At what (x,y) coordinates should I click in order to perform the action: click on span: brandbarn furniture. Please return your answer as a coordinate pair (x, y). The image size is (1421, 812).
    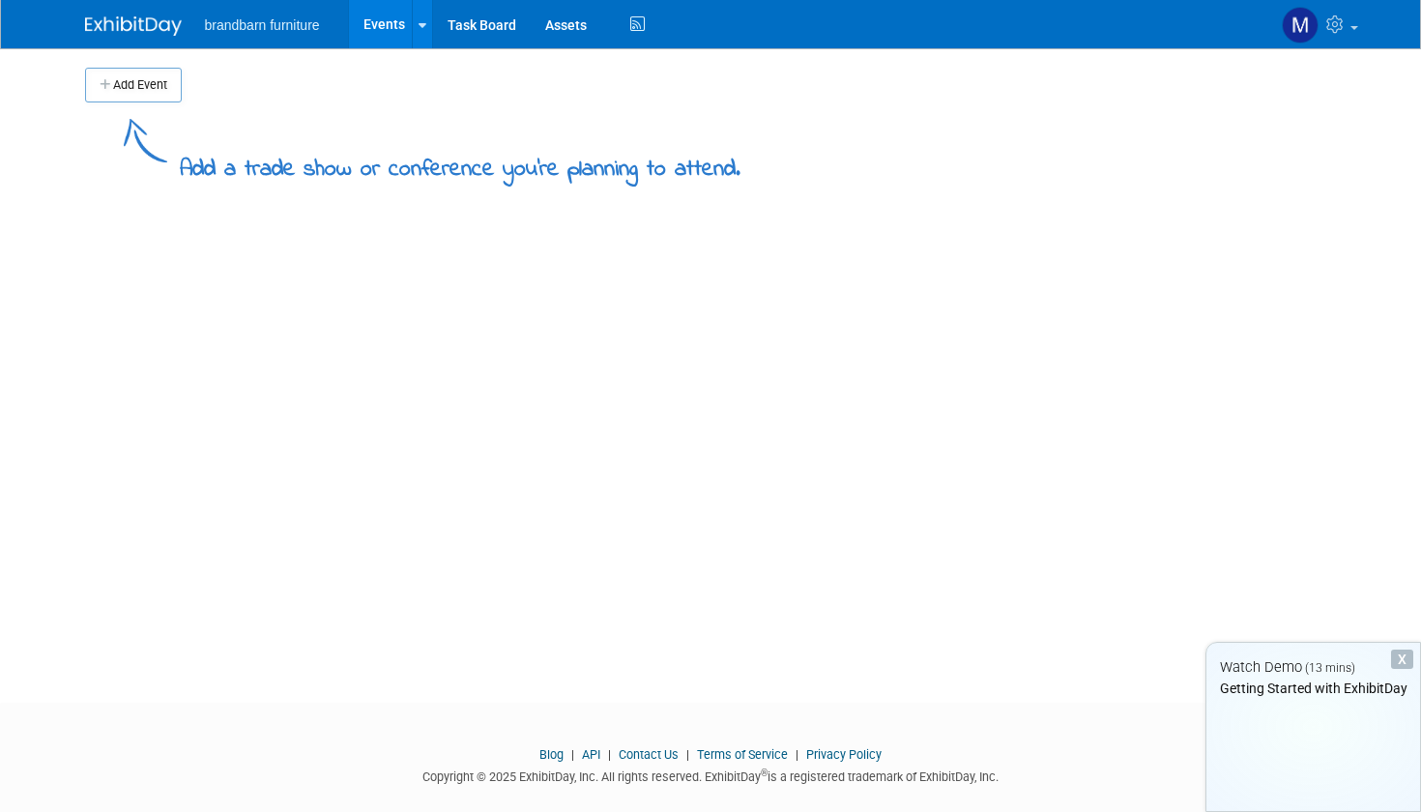
    Looking at the image, I should click on (262, 25).